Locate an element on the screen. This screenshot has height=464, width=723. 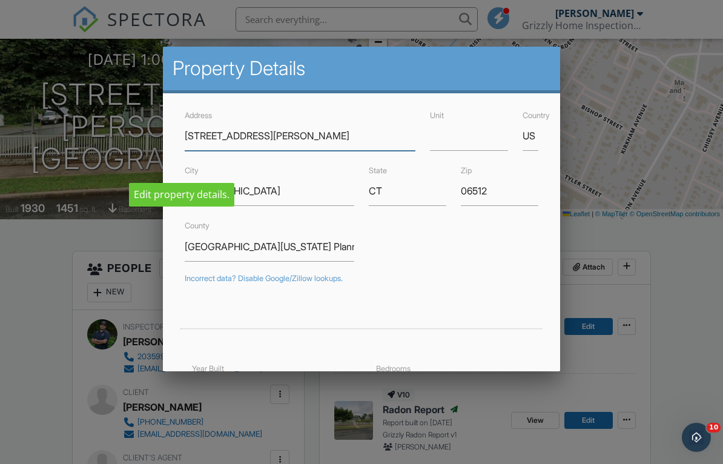
span: 10 is located at coordinates (714, 428).